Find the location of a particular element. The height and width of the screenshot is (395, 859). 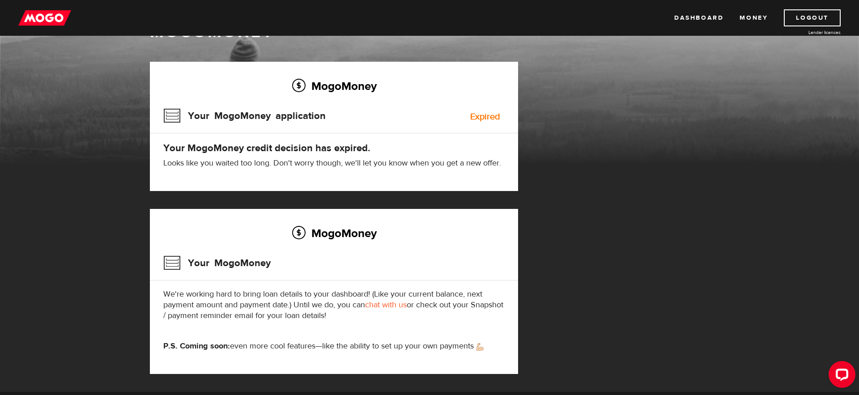

h4: Your MogoMoney credit decision has expired. is located at coordinates (334, 148).